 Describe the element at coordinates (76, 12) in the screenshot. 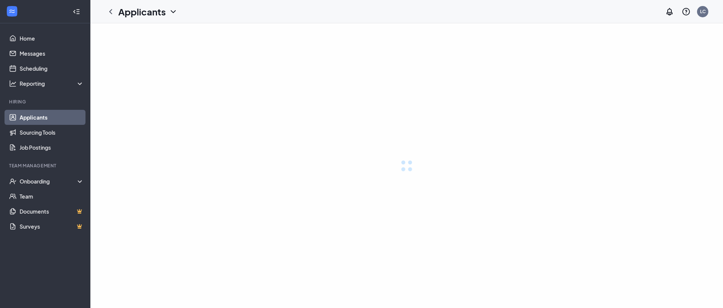

I see `svg: Collapse` at that location.